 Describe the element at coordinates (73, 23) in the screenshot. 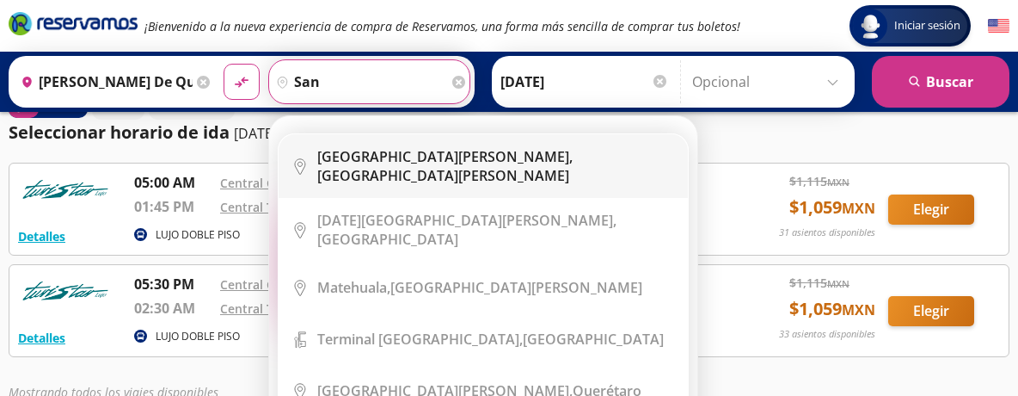

I see `i: Brand Logo` at that location.